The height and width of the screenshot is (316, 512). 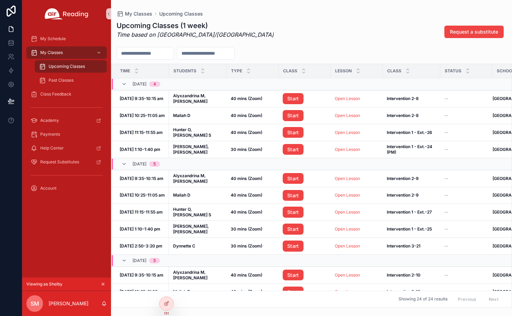 I want to click on a: Intervention 3-21, so click(x=411, y=246).